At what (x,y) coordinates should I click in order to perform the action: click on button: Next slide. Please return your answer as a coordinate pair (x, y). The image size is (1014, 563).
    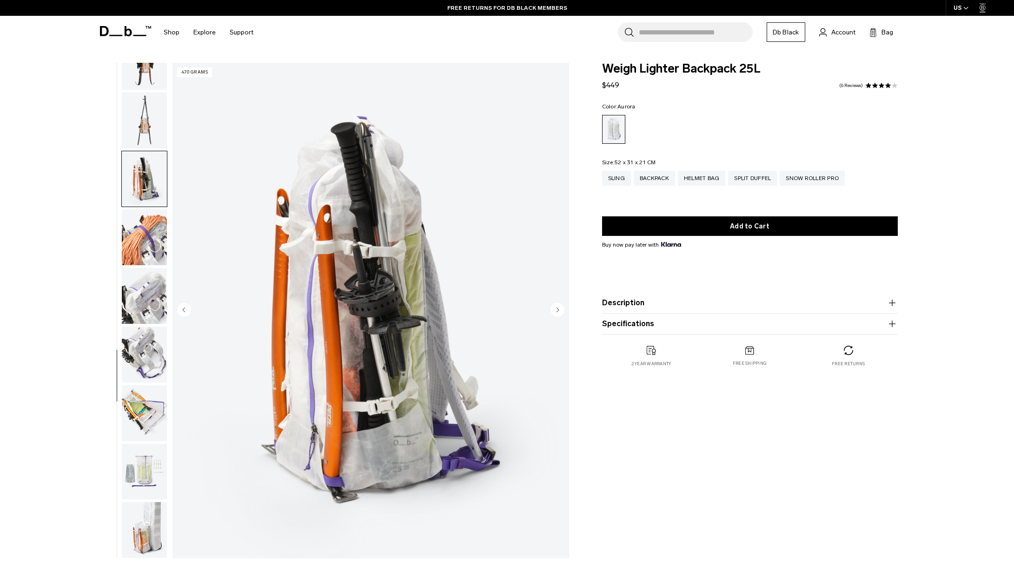
    Looking at the image, I should click on (558, 310).